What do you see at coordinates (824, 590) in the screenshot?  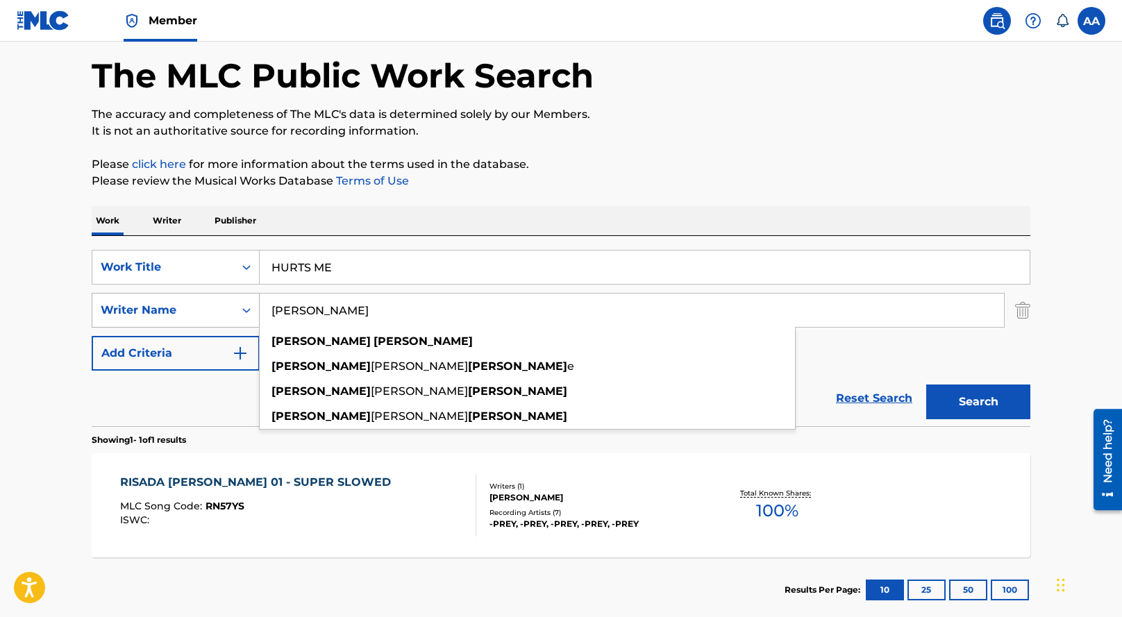 I see `p: Results Per Page:` at bounding box center [824, 590].